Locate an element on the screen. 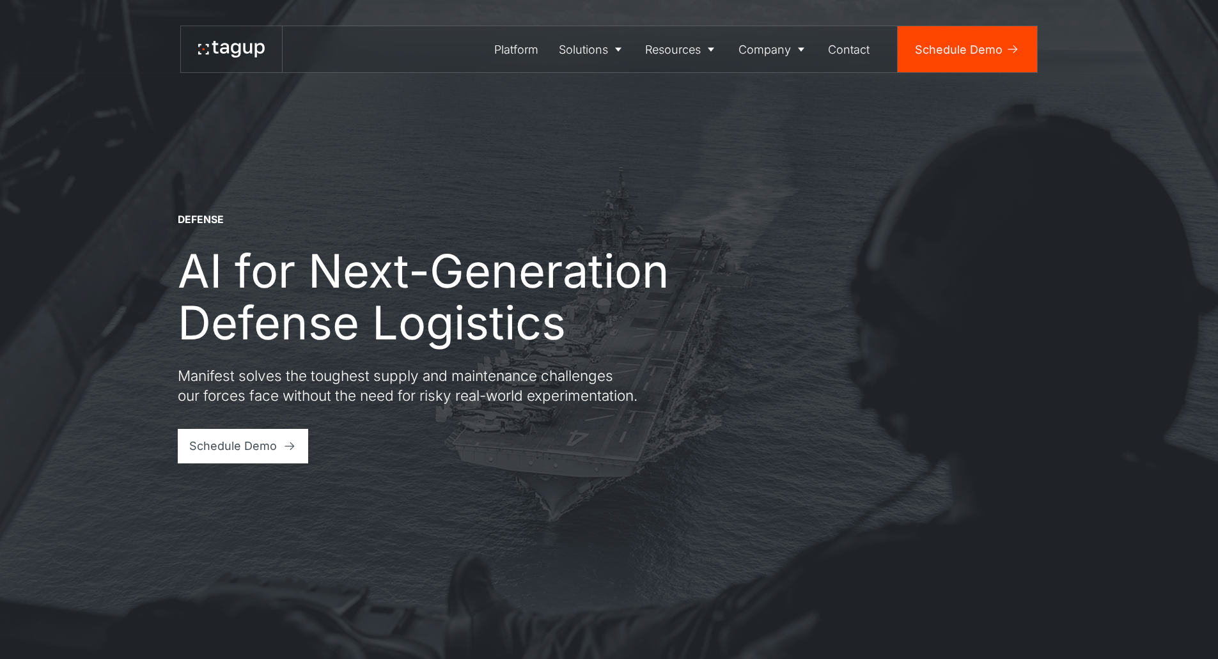 Image resolution: width=1218 pixels, height=659 pixels. div: Contact is located at coordinates (849, 49).